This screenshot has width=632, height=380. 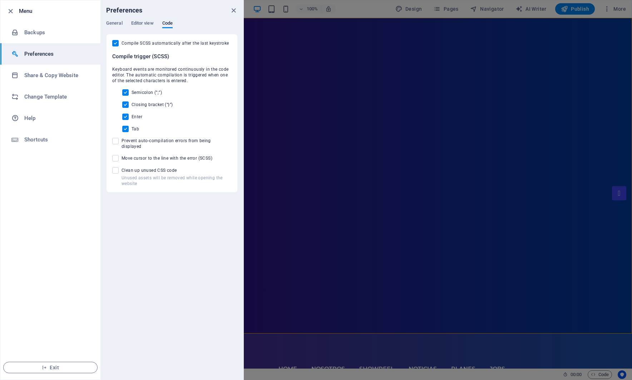 I want to click on button: Exit, so click(x=50, y=368).